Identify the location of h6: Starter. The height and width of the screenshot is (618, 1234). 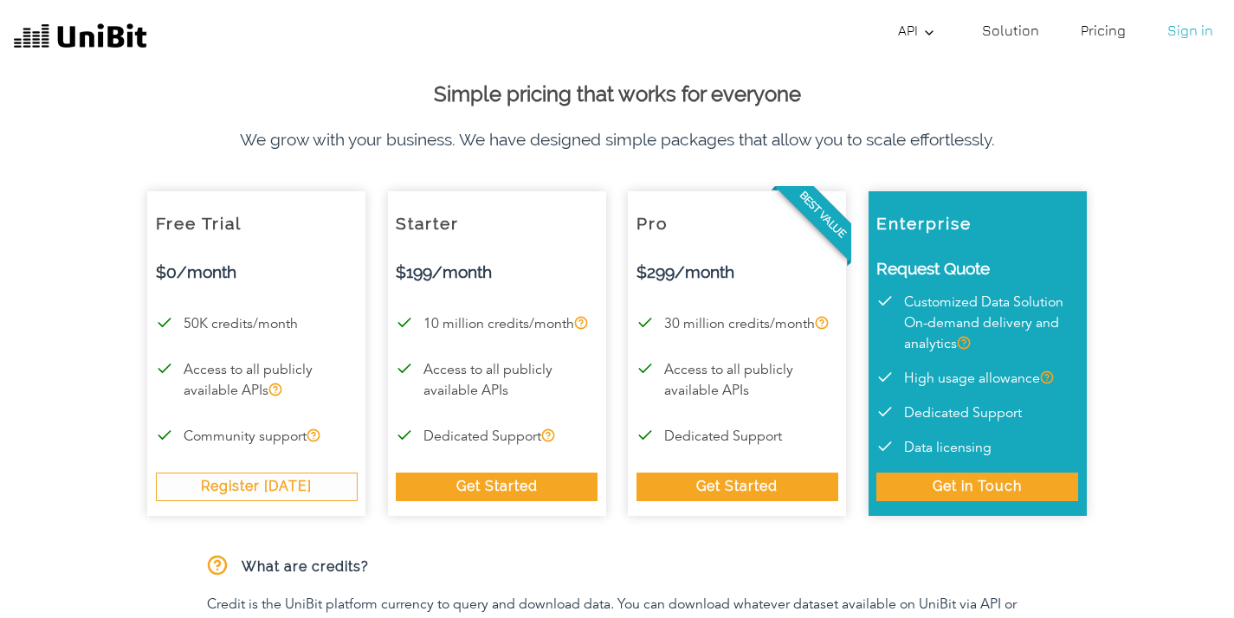
(496, 217).